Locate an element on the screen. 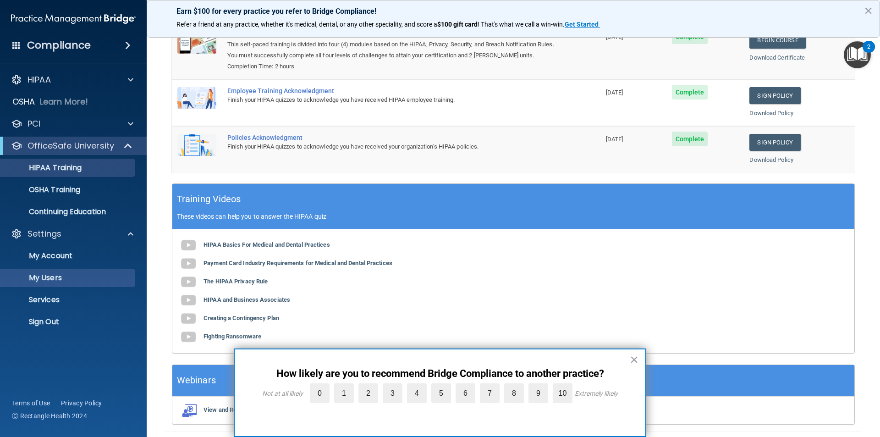 The width and height of the screenshot is (880, 437). label: 9 is located at coordinates (538, 393).